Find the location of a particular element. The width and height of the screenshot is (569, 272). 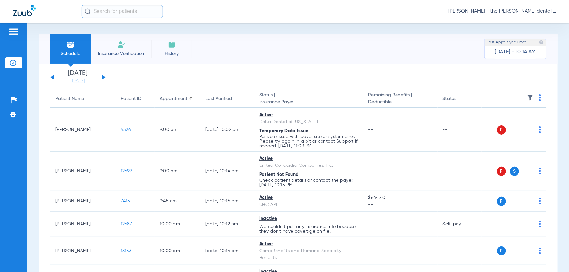

div: Inactive is located at coordinates (308, 219).